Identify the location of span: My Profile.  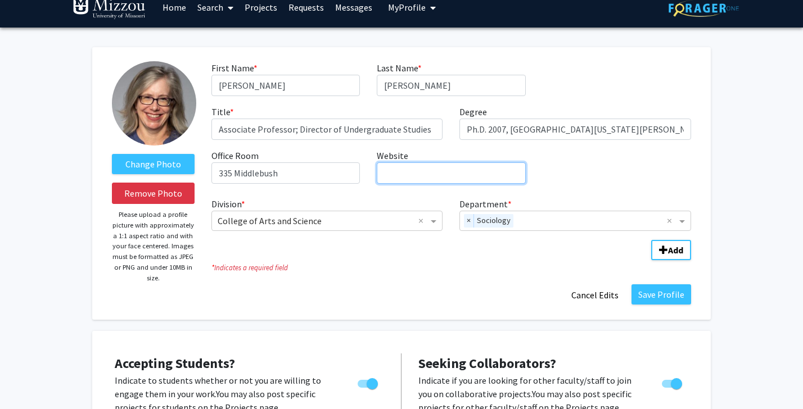
(406, 7).